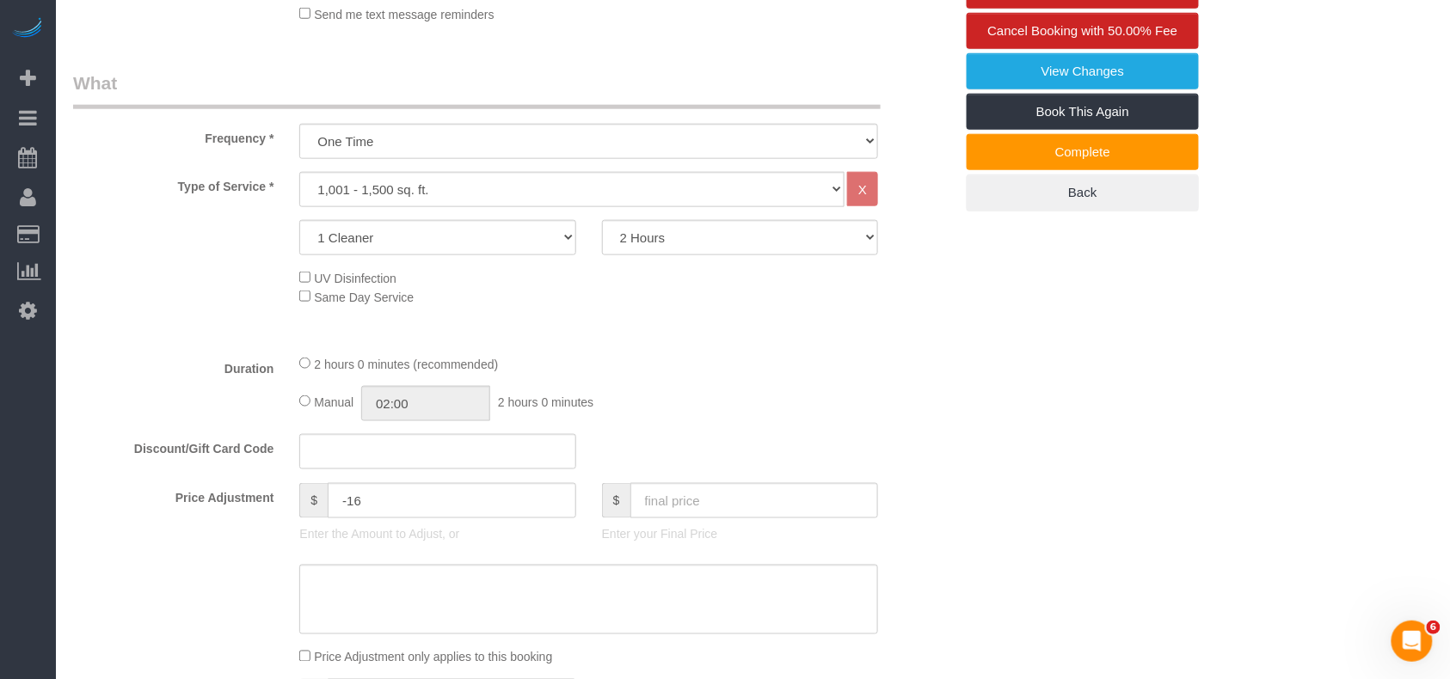  I want to click on span: Same Day Service, so click(364, 298).